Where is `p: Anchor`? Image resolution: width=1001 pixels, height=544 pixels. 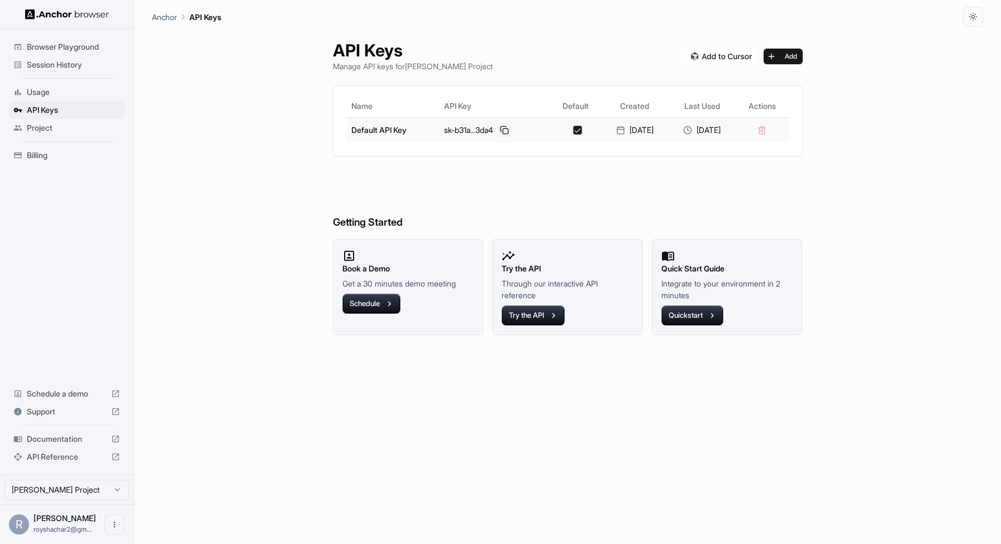 p: Anchor is located at coordinates (164, 17).